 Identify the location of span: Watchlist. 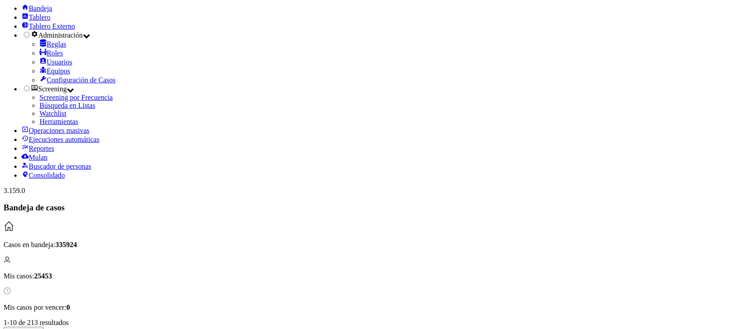
(53, 113).